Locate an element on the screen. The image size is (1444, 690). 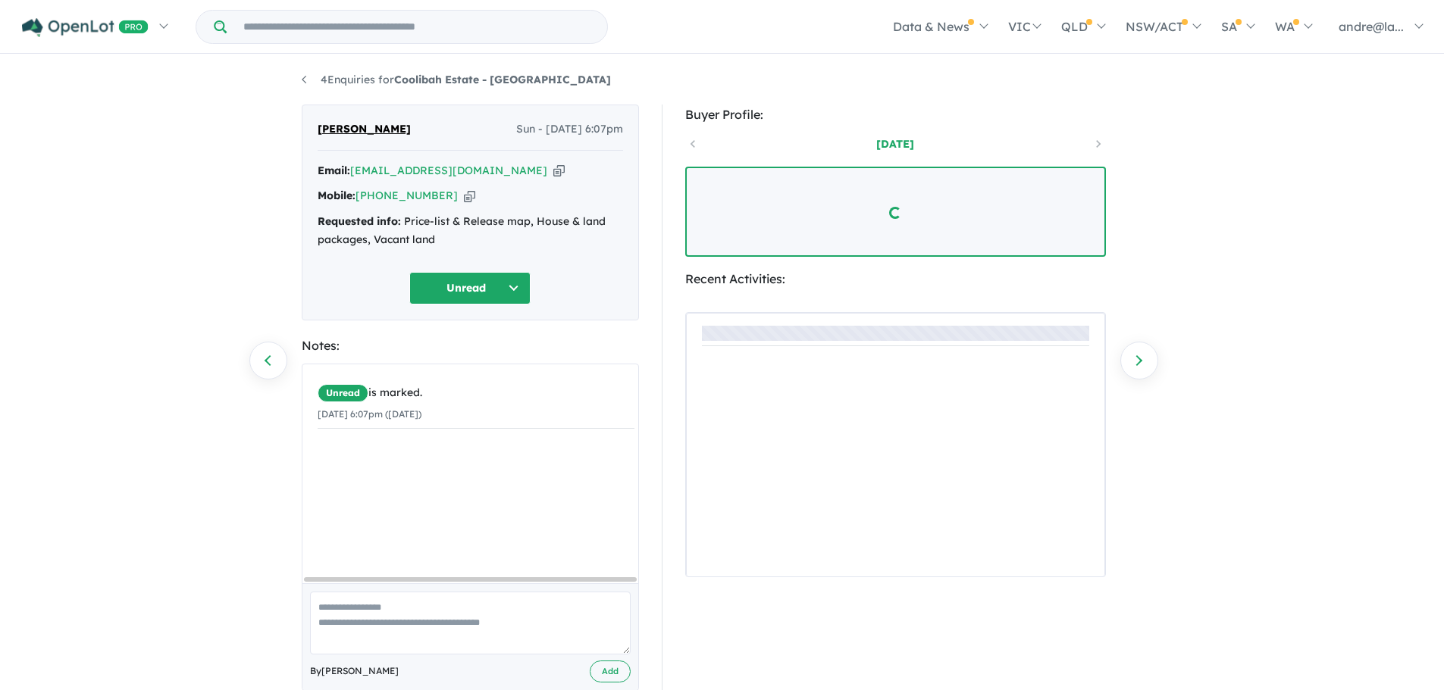
div: is marked. is located at coordinates (476, 393).